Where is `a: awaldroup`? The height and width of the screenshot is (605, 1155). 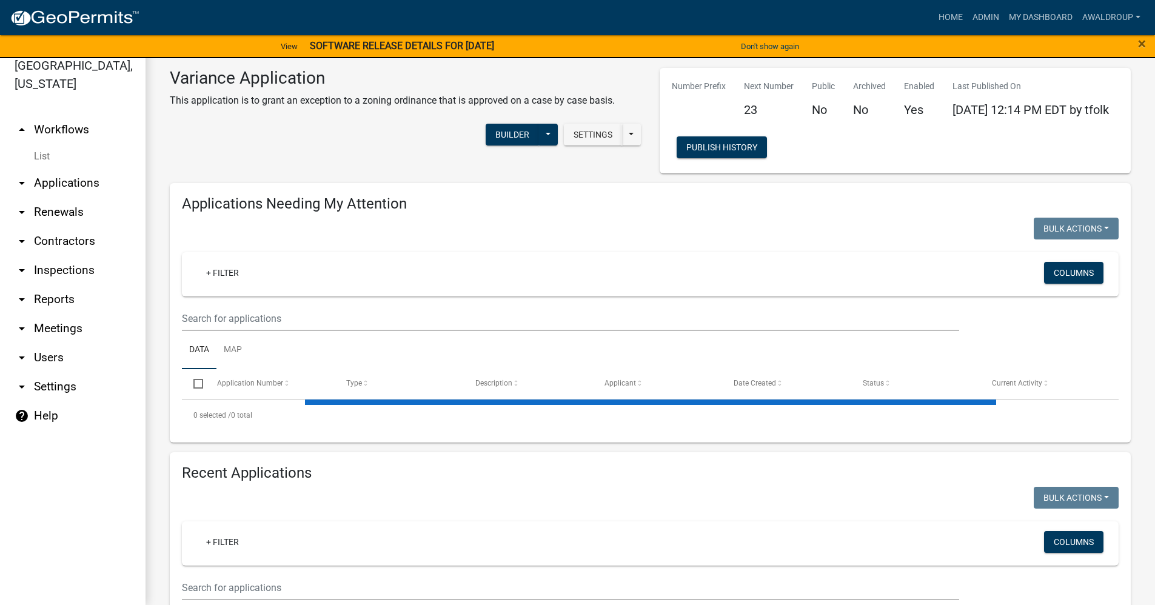 a: awaldroup is located at coordinates (1111, 18).